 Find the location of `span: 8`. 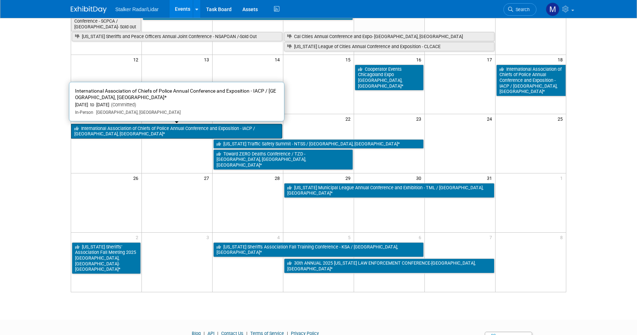

span: 8 is located at coordinates (563, 237).